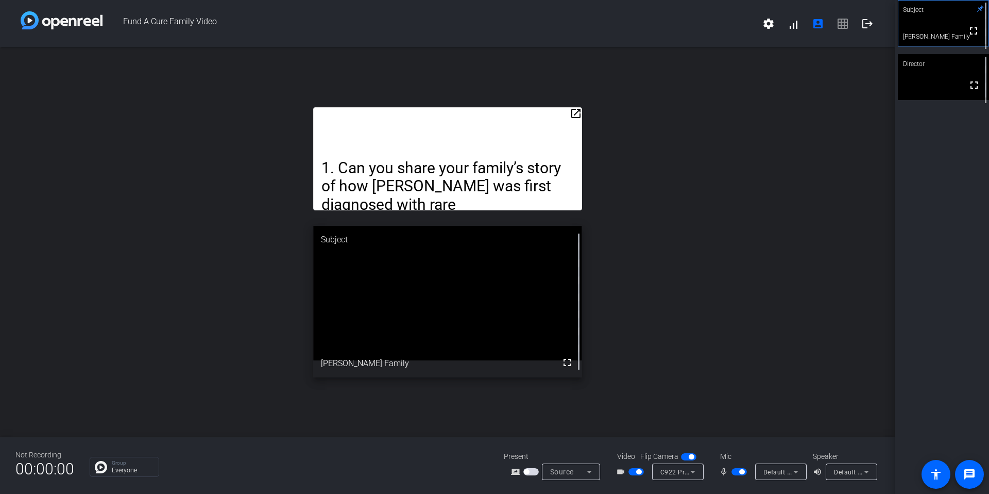 This screenshot has height=494, width=989. Describe the element at coordinates (836, 471) in the screenshot. I see `span: Default - C922 Pro Stream Webcam (046d:085c)` at that location.